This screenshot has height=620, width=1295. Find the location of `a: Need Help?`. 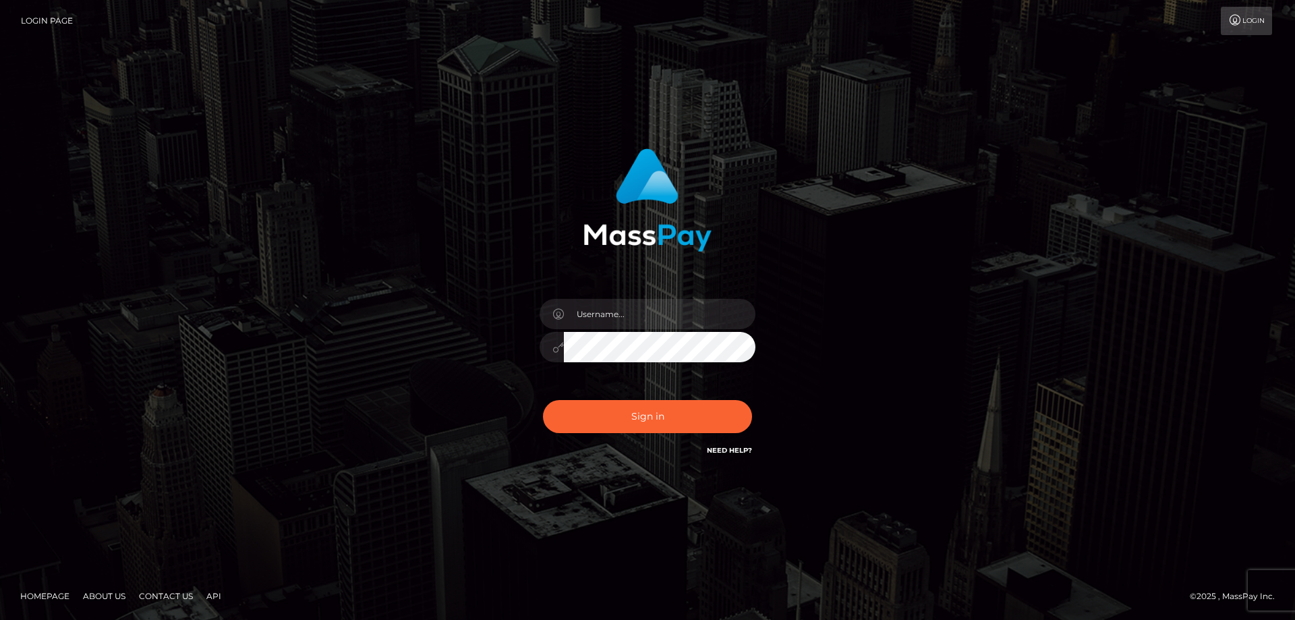

a: Need Help? is located at coordinates (729, 450).